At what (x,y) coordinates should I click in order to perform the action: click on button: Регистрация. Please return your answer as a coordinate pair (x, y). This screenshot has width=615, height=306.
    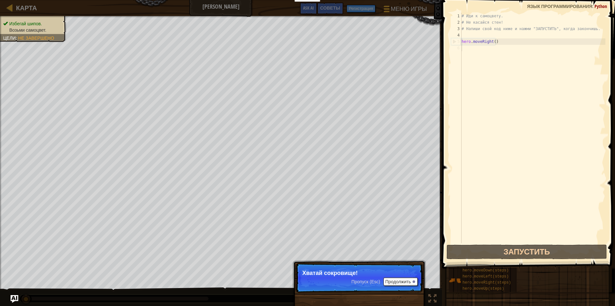
    Looking at the image, I should click on (361, 9).